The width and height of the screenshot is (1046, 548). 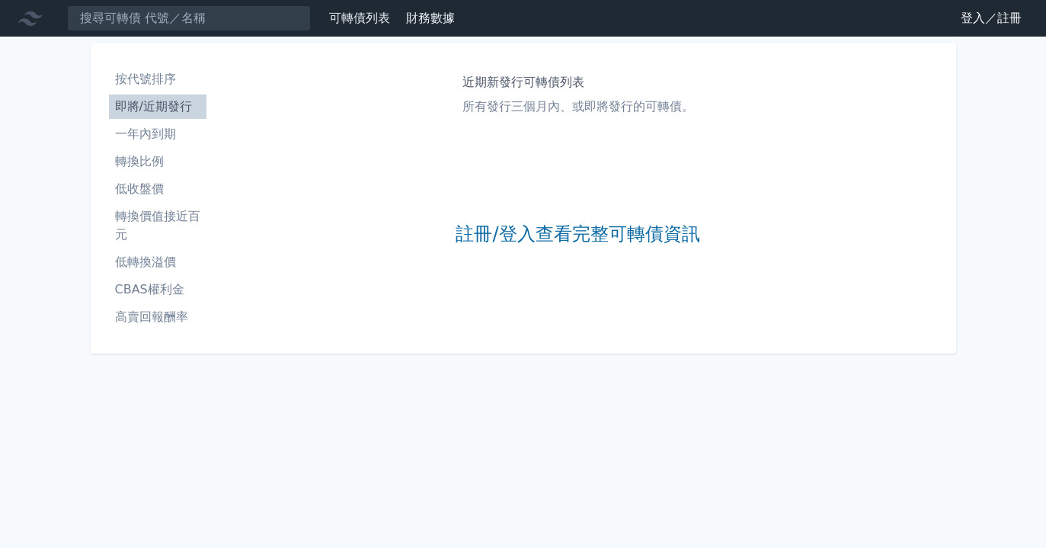 What do you see at coordinates (158, 317) in the screenshot?
I see `li: 高賣回報酬率` at bounding box center [158, 317].